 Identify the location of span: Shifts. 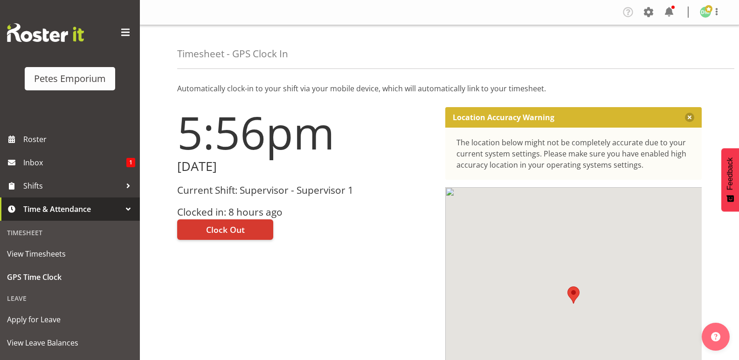
(72, 186).